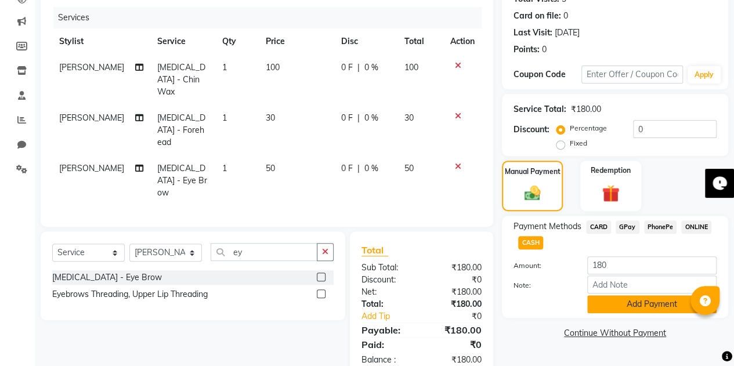 The width and height of the screenshot is (734, 366). What do you see at coordinates (130, 294) in the screenshot?
I see `div: Eyebrows Threading, Upper Lip Threading` at bounding box center [130, 294].